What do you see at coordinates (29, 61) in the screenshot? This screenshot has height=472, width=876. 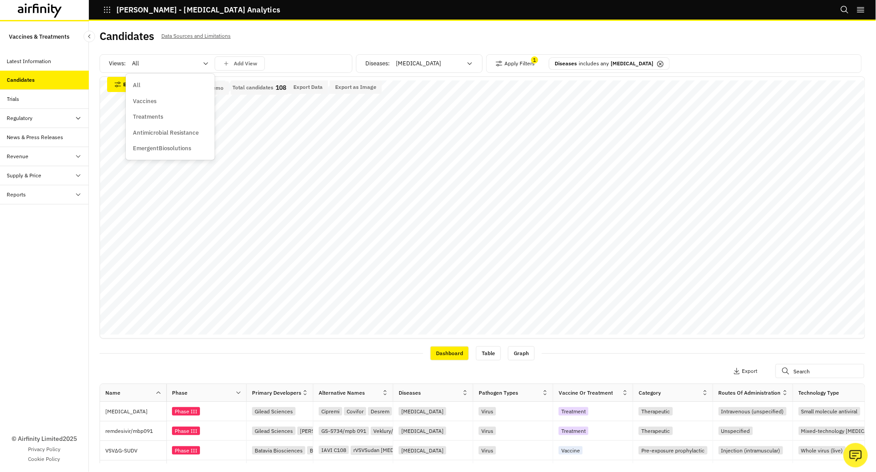 I see `div: Latest Information` at bounding box center [29, 61].